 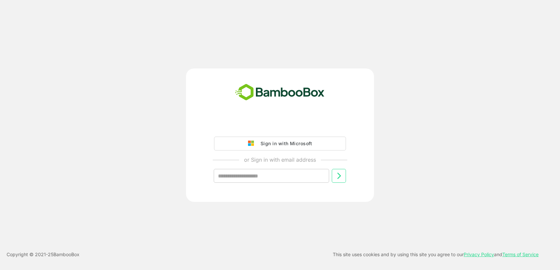 I want to click on p: or Sign in with email address, so click(x=280, y=160).